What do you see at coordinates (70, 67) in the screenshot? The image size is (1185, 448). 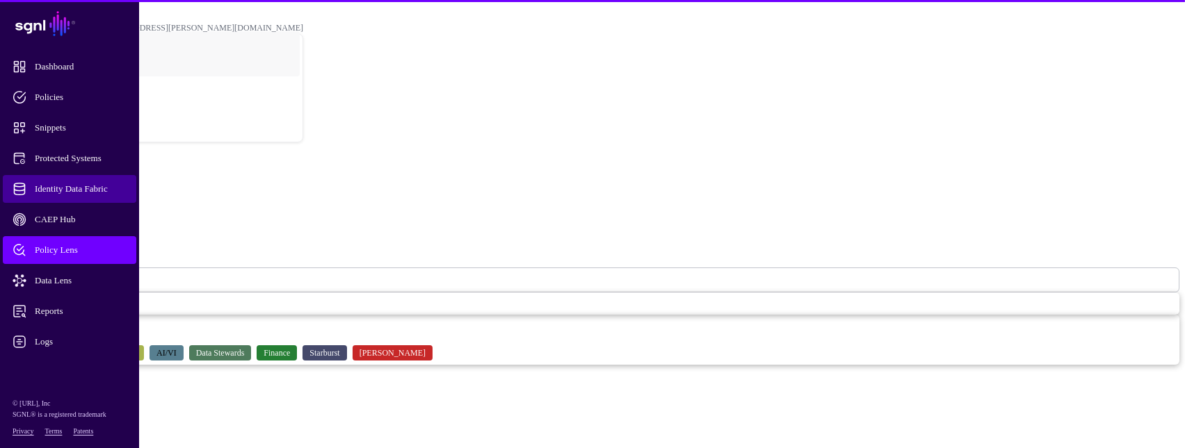 I see `a: Dashboard` at bounding box center [70, 67].